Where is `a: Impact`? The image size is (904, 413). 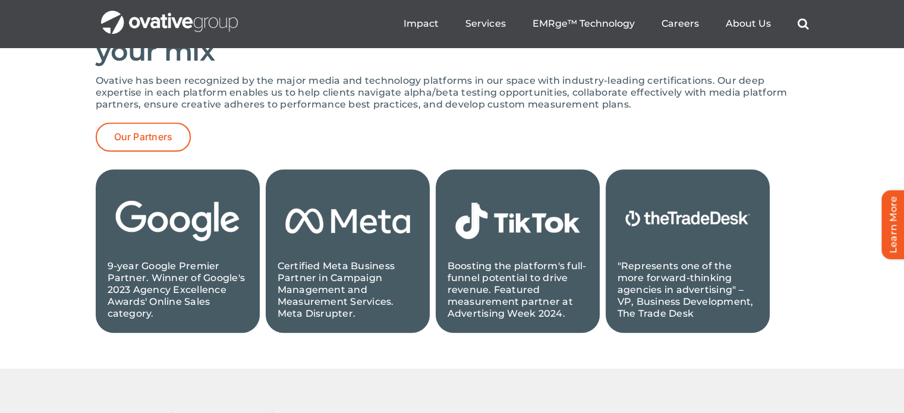
a: Impact is located at coordinates (421, 24).